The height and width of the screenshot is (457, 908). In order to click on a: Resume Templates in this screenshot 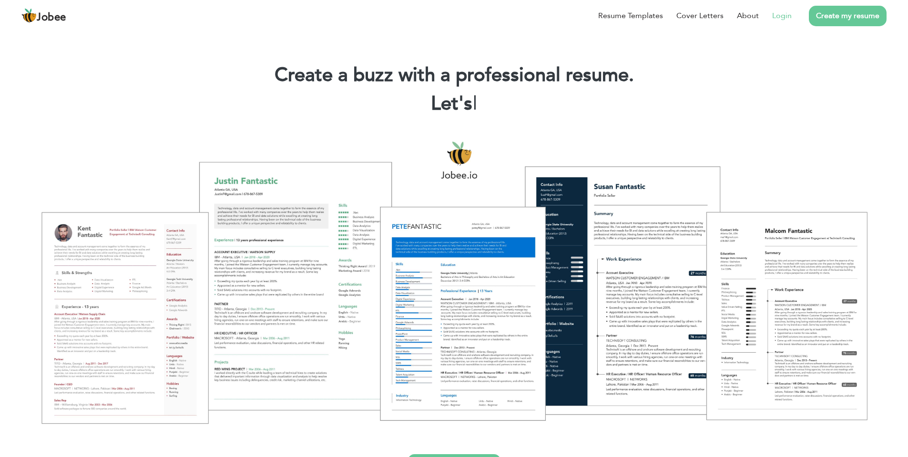, I will do `click(631, 16)`.